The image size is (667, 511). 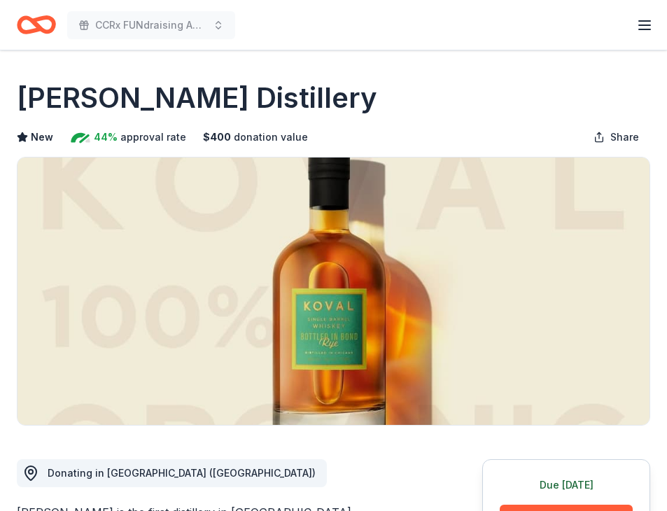 I want to click on span: CCRx FUNdraising Auction, so click(x=151, y=25).